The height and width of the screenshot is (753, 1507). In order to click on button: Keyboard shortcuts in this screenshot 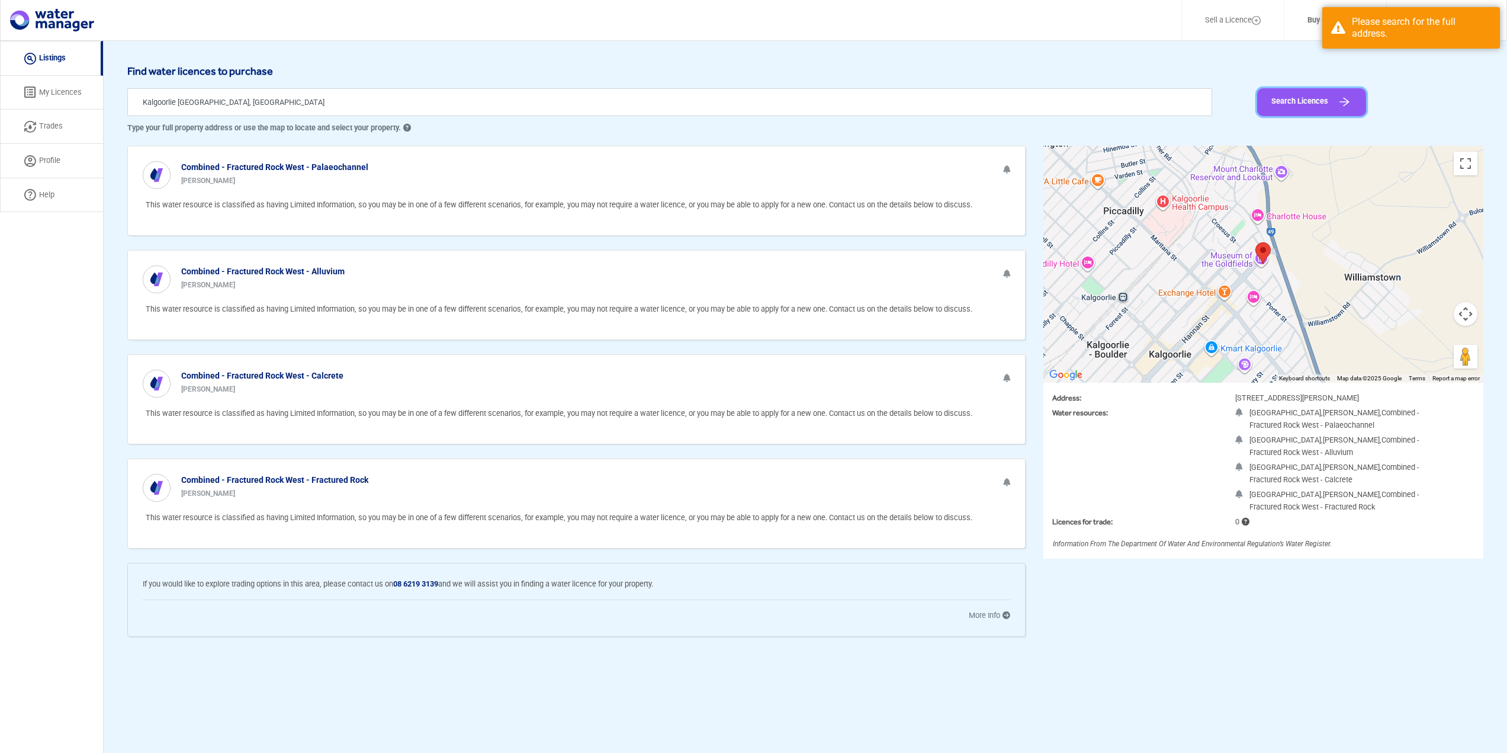, I will do `click(1304, 378)`.